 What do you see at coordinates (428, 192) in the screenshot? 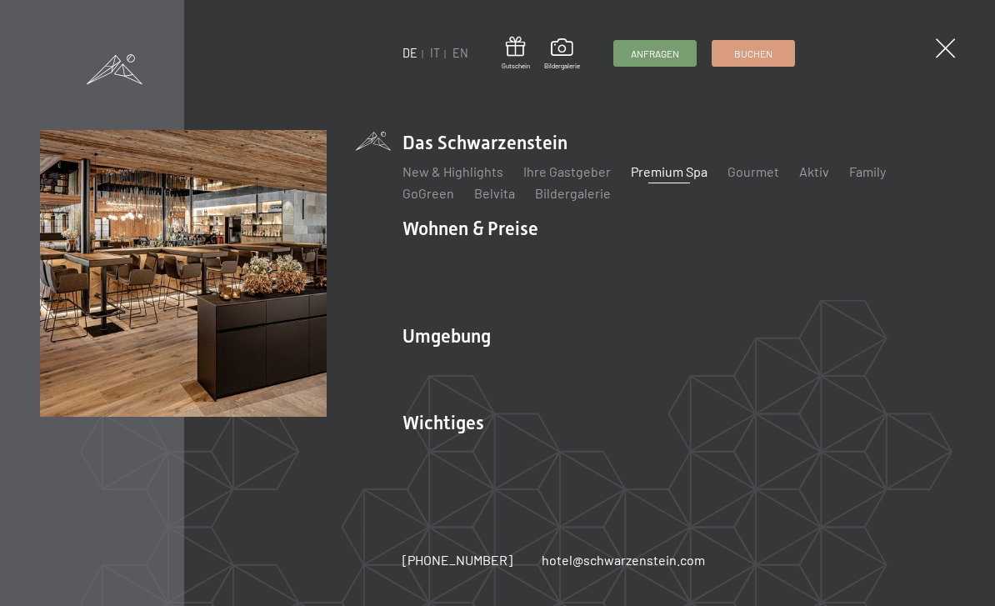
I see `a: GoGreen` at bounding box center [428, 192].